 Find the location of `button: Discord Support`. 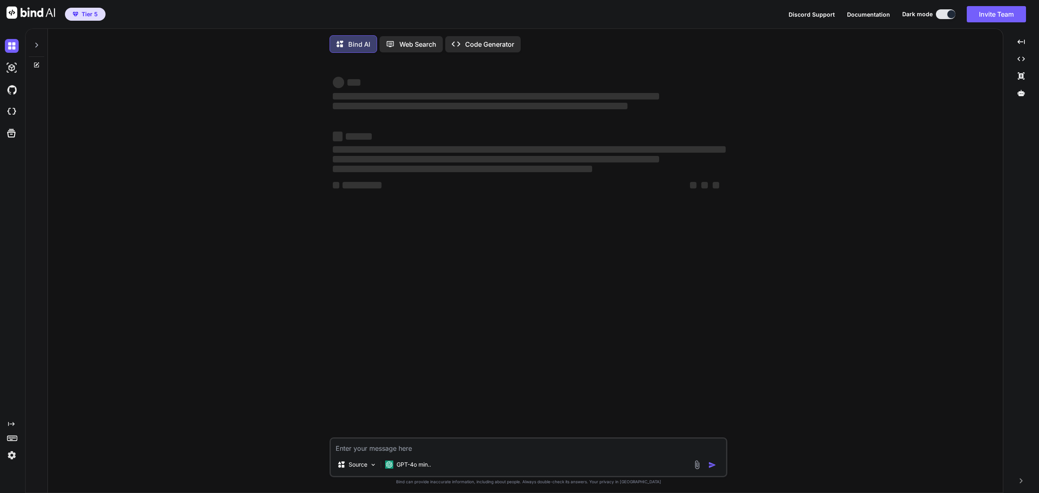

button: Discord Support is located at coordinates (812, 14).